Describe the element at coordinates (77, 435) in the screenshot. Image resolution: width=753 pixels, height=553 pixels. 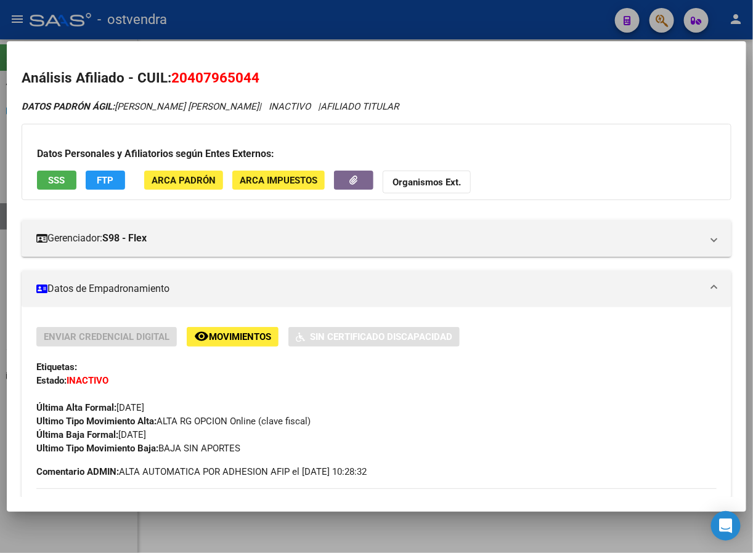
I see `strong: Última Baja Formal:` at that location.